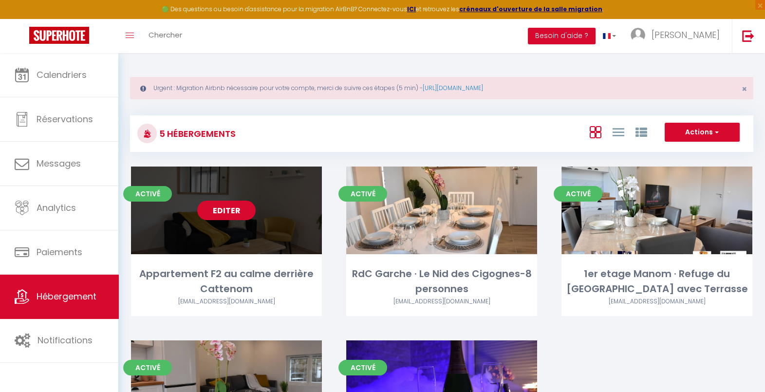  I want to click on h3: 5 Hébergements, so click(196, 133).